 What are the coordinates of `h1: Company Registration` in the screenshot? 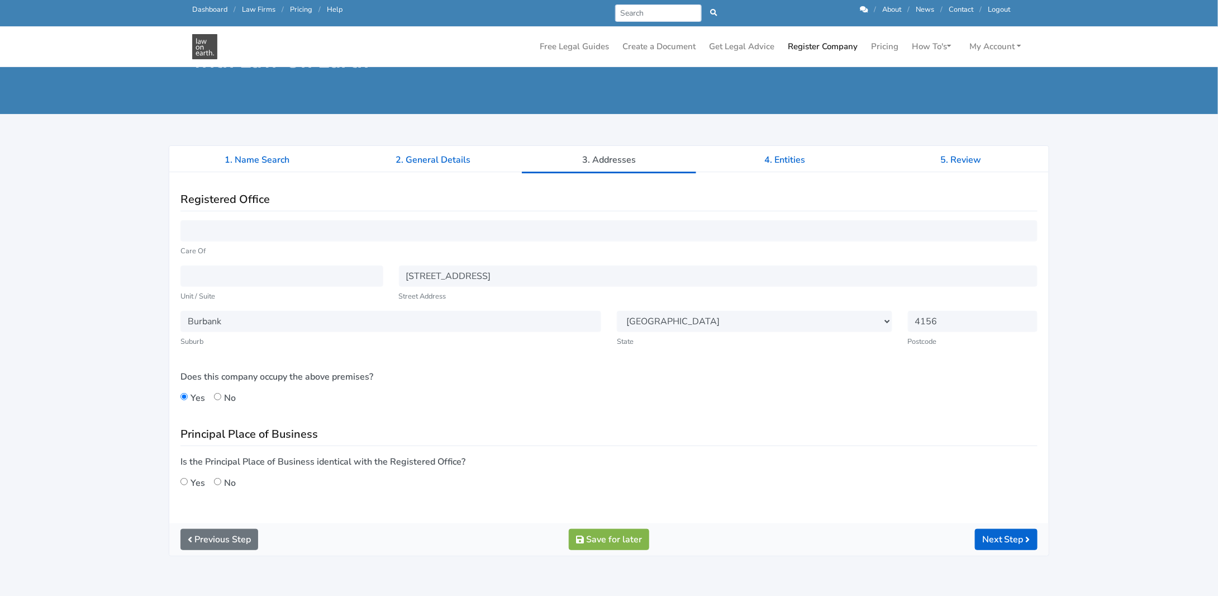 It's located at (397, 49).